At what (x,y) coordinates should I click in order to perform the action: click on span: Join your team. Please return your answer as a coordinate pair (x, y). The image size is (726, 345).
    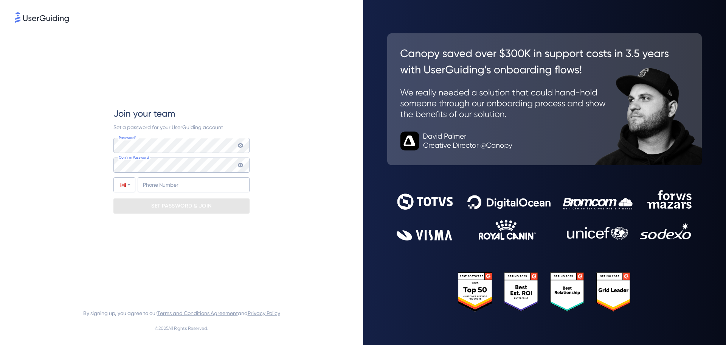
    Looking at the image, I should click on (144, 113).